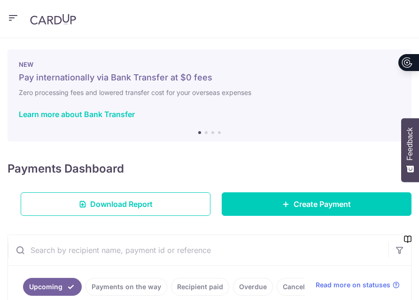 This screenshot has height=300, width=419. What do you see at coordinates (317, 204) in the screenshot?
I see `a: Create Payment` at bounding box center [317, 204].